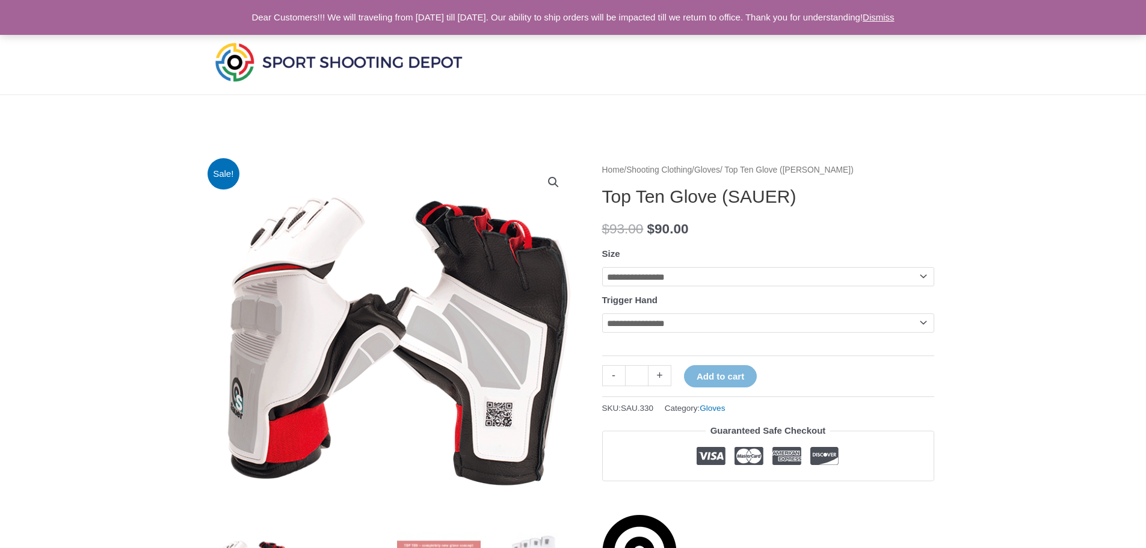 This screenshot has width=1146, height=548. I want to click on a: Home, so click(613, 170).